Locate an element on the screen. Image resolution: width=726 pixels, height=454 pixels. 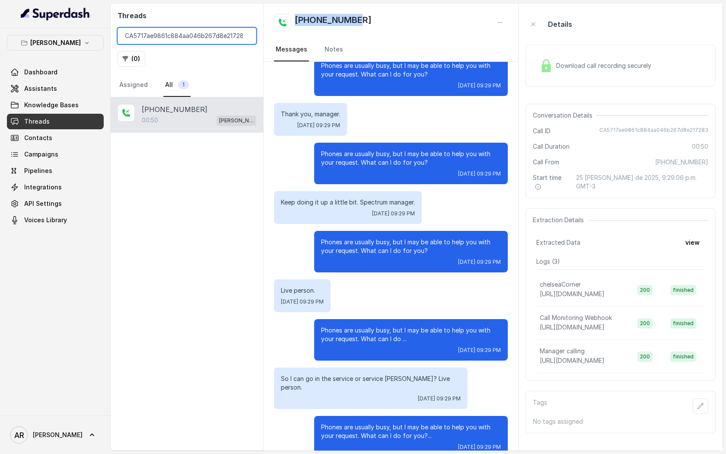
span: Integrations is located at coordinates (43, 187).